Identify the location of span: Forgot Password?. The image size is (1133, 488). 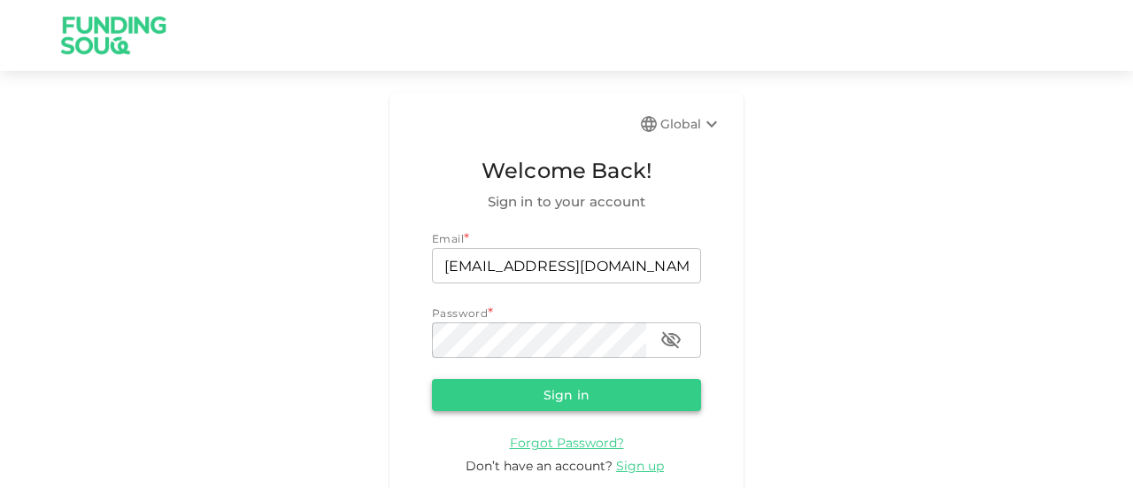
(566, 443).